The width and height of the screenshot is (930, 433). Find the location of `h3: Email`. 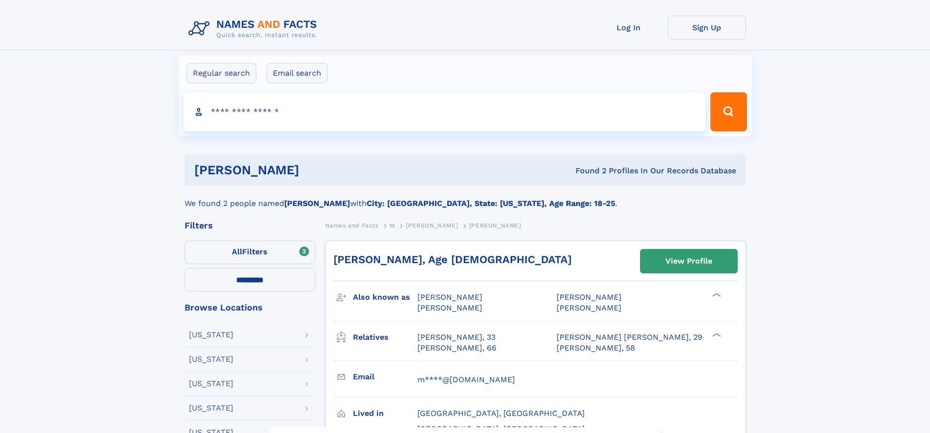

h3: Email is located at coordinates (385, 377).